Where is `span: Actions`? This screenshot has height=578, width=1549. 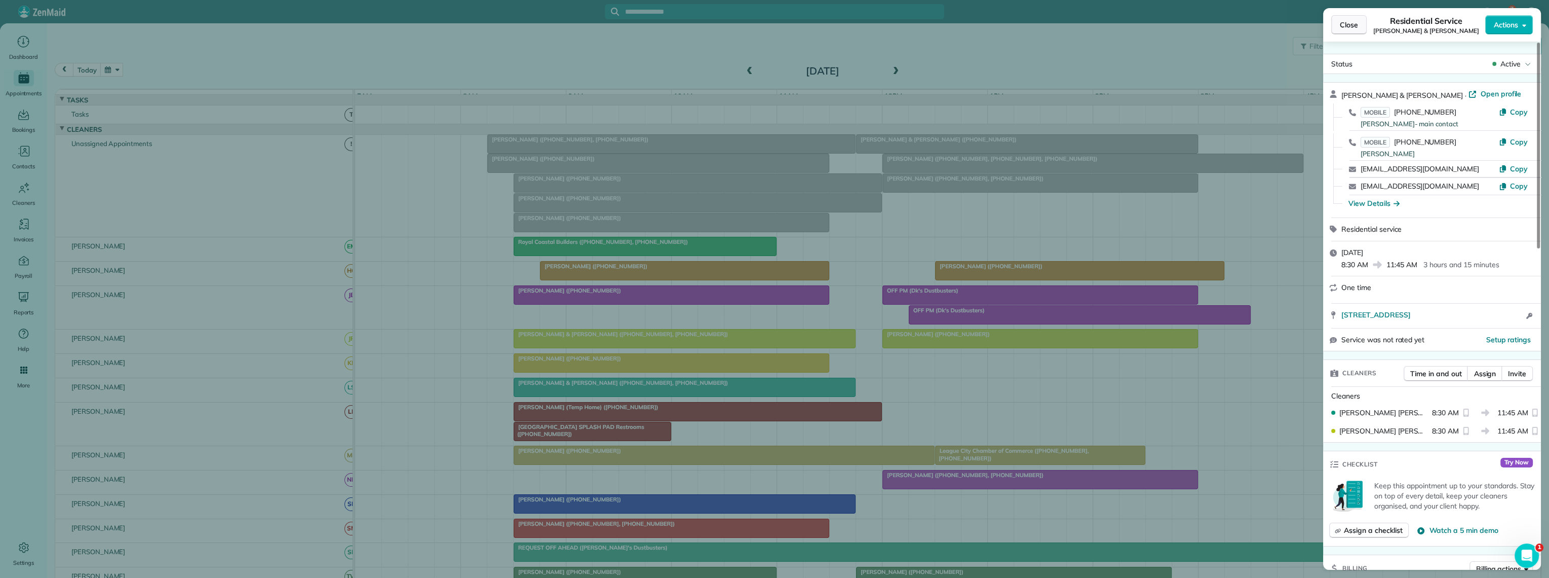 span: Actions is located at coordinates (1506, 25).